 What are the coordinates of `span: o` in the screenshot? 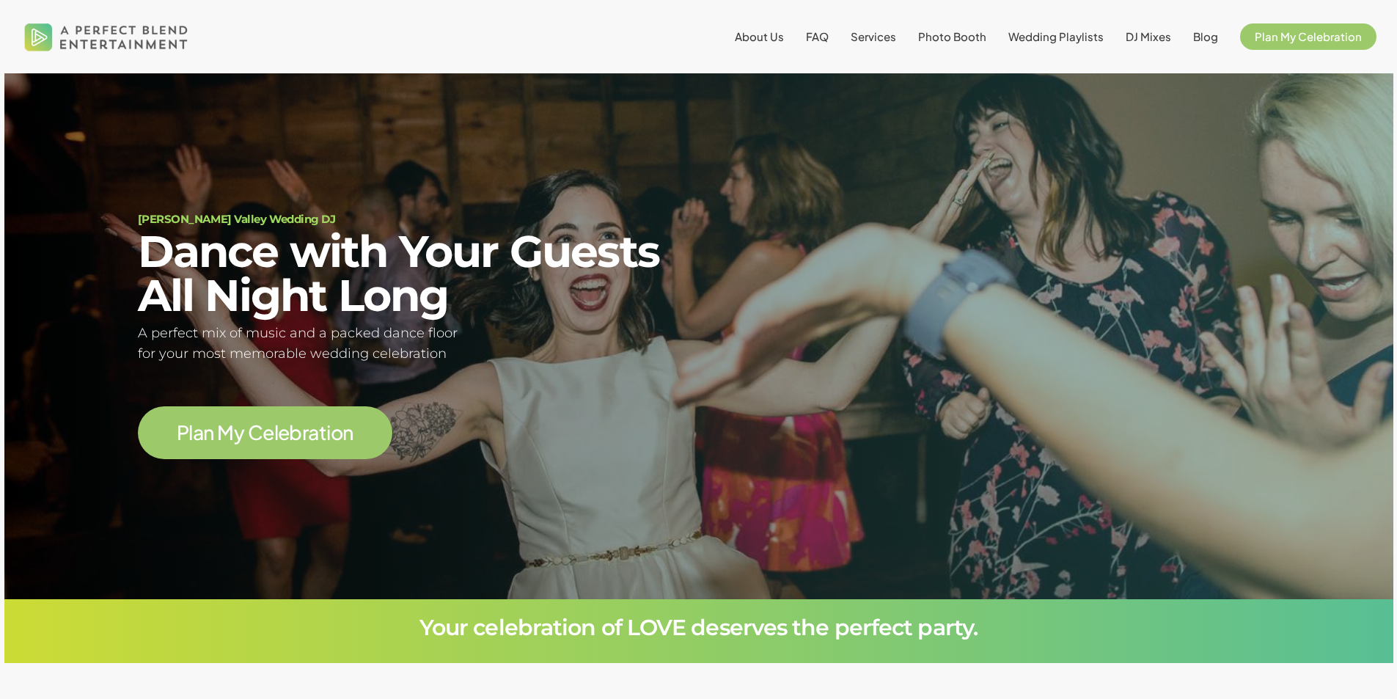 It's located at (337, 432).